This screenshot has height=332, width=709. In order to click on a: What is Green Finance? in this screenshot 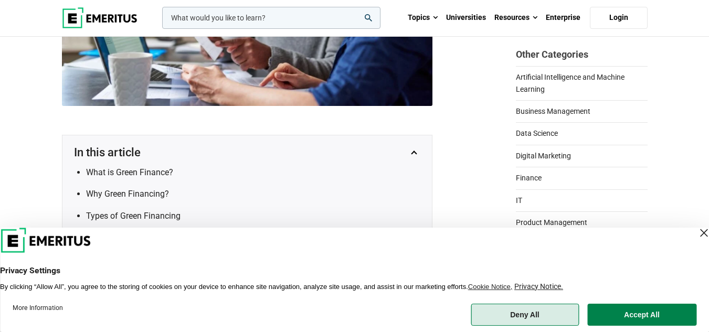, I will do `click(130, 172)`.